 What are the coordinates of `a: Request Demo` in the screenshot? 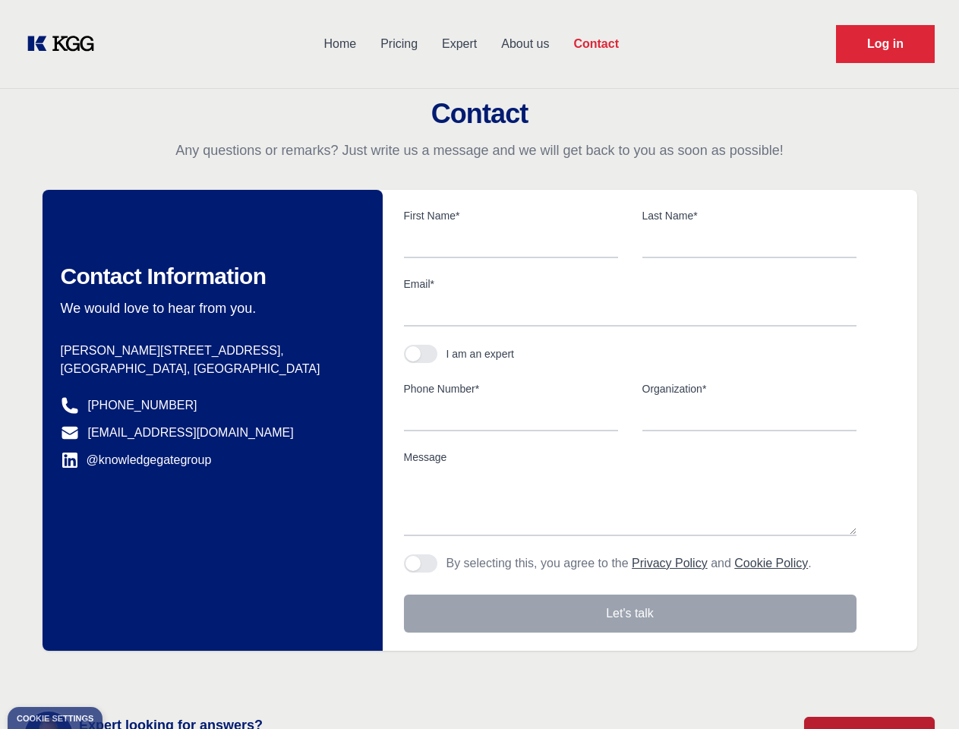 It's located at (886, 44).